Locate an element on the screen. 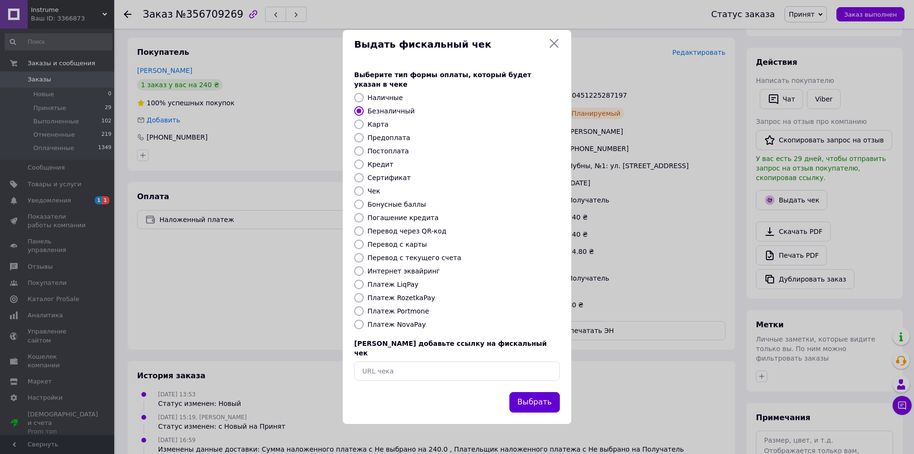 Image resolution: width=914 pixels, height=454 pixels. label: Погашение кредита is located at coordinates (403, 218).